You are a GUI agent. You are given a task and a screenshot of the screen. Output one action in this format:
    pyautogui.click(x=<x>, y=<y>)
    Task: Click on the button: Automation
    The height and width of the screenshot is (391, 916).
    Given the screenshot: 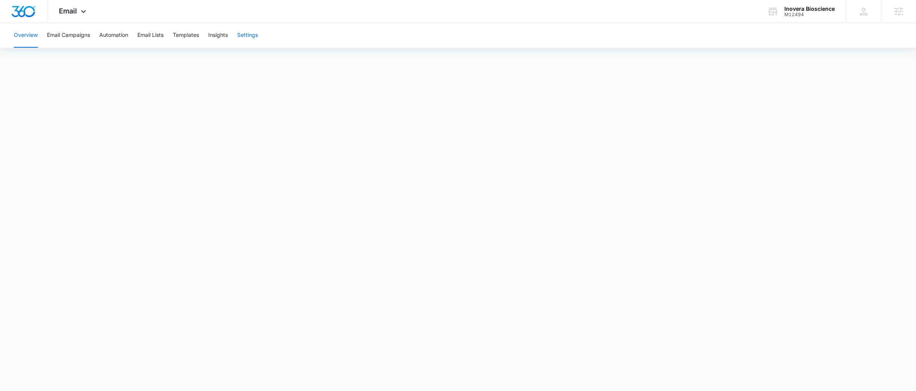 What is the action you would take?
    pyautogui.click(x=114, y=35)
    